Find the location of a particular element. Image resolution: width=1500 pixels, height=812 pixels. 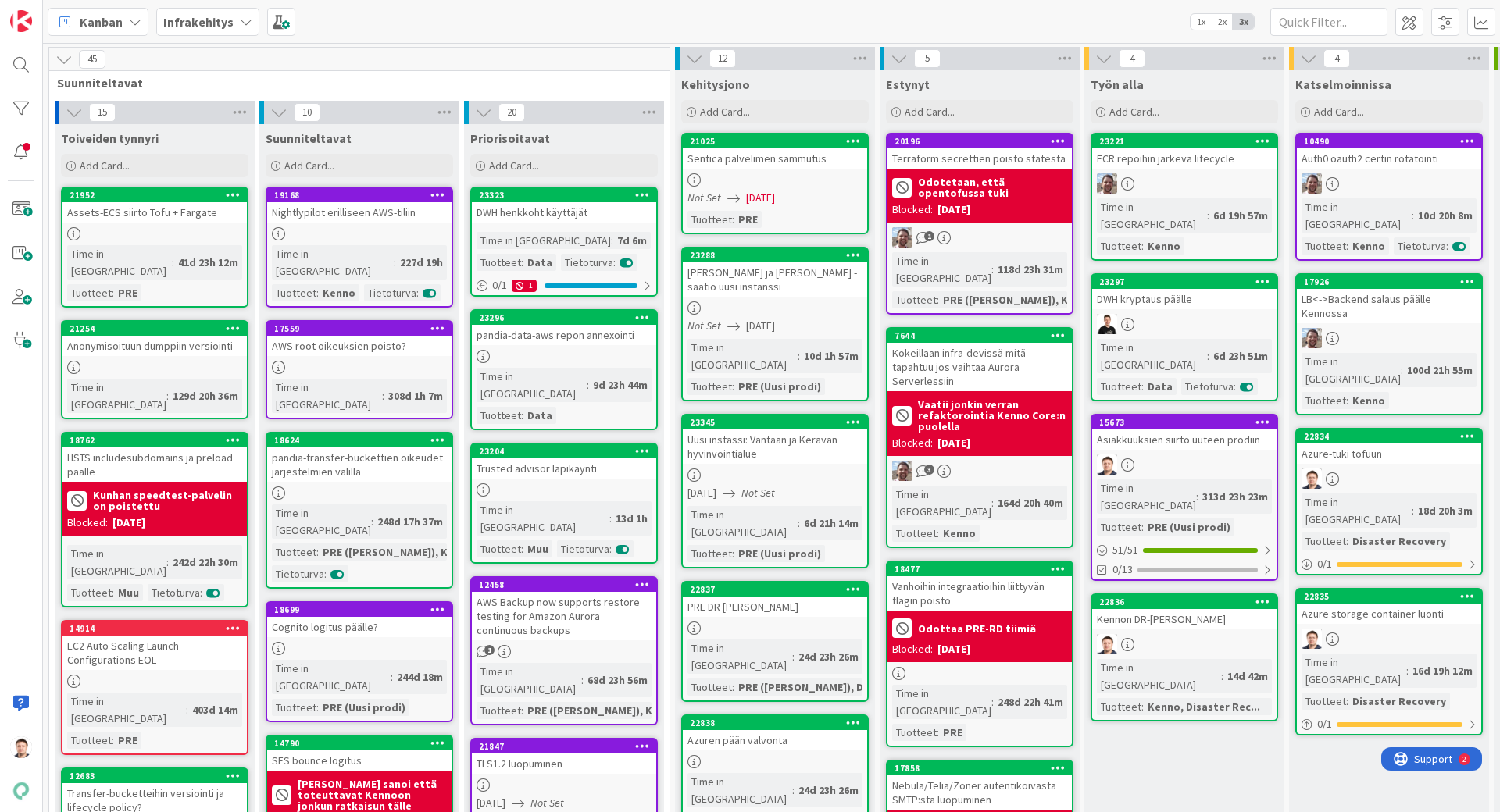

div: 1 is located at coordinates (524, 285).